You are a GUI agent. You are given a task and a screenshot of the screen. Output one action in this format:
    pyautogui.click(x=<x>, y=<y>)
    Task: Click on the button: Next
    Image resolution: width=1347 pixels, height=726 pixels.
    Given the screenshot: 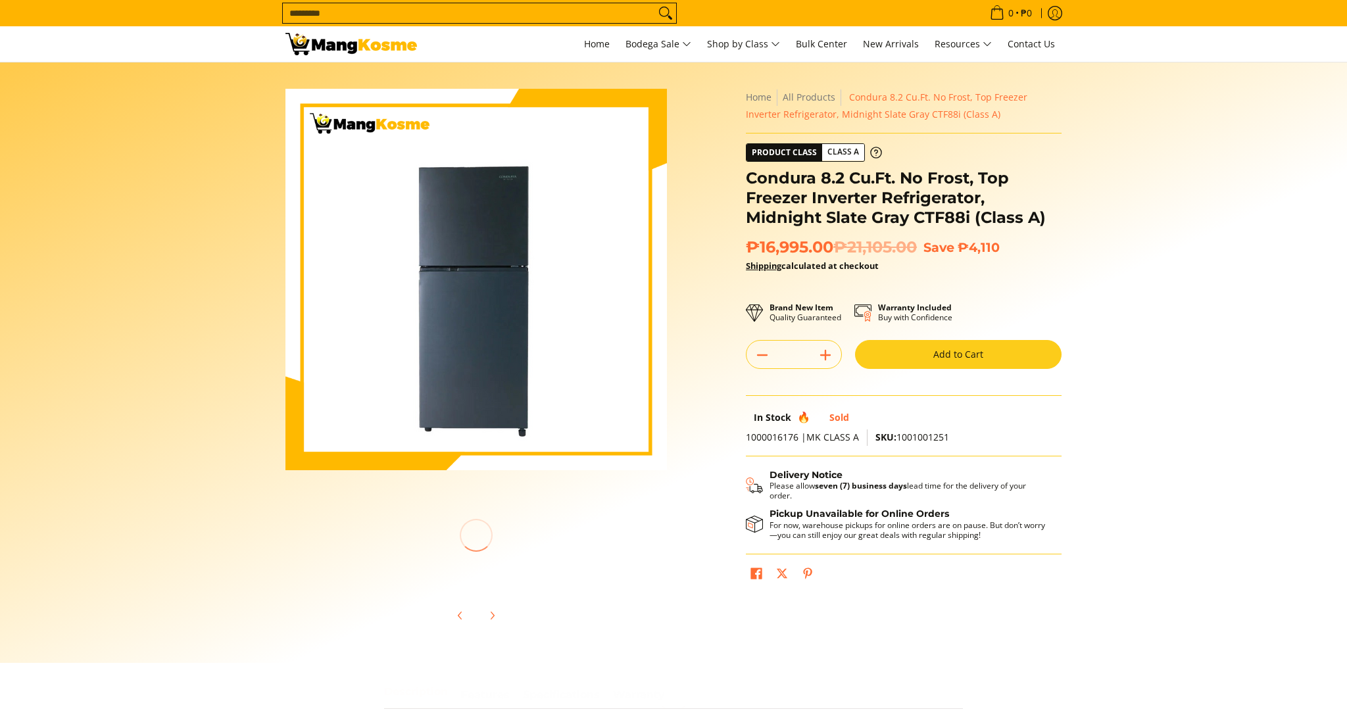 What is the action you would take?
    pyautogui.click(x=492, y=616)
    